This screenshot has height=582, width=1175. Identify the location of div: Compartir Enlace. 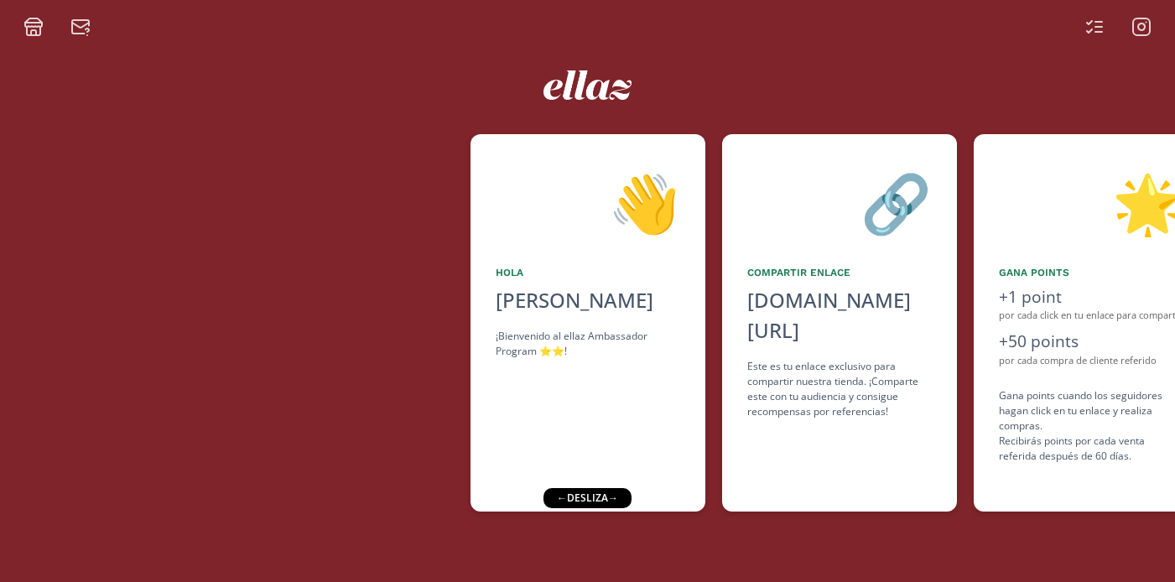
(839, 273).